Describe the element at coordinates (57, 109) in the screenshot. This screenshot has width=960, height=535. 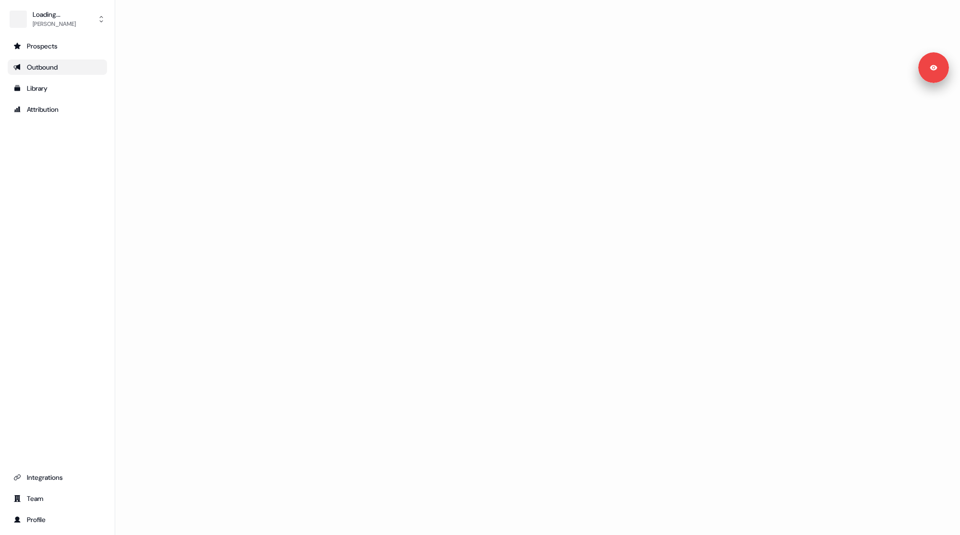
I see `a: Go to attribution` at that location.